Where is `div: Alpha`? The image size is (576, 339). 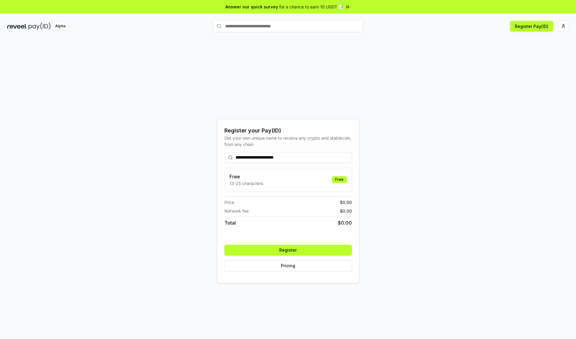
div: Alpha is located at coordinates (60, 26).